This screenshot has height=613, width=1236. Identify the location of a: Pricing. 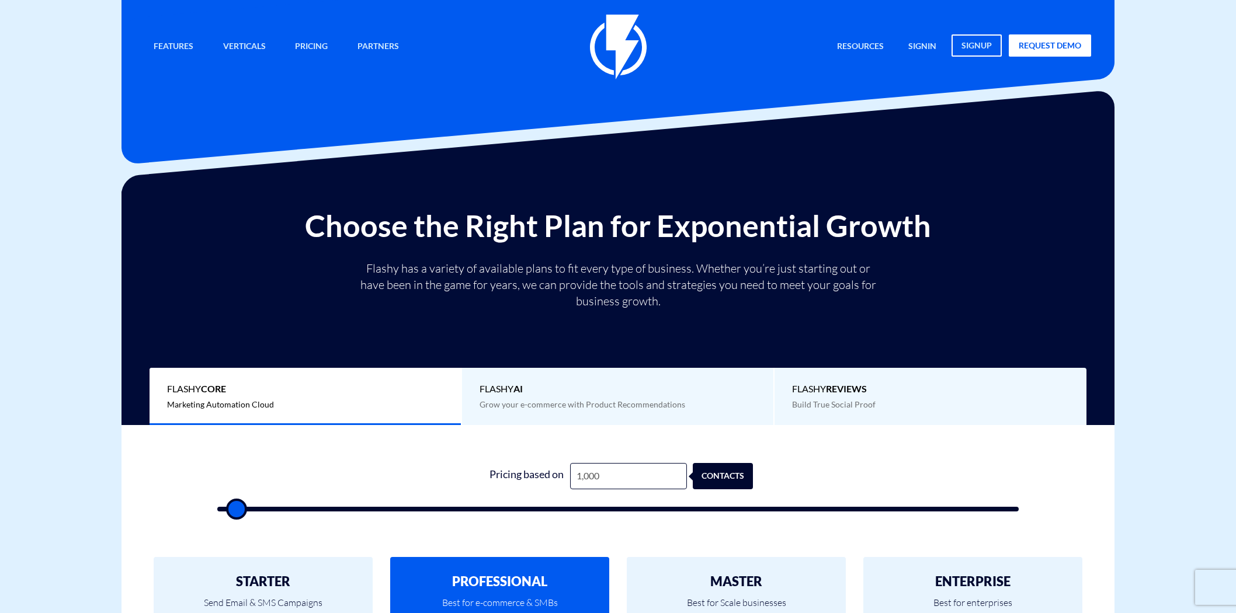
(311, 47).